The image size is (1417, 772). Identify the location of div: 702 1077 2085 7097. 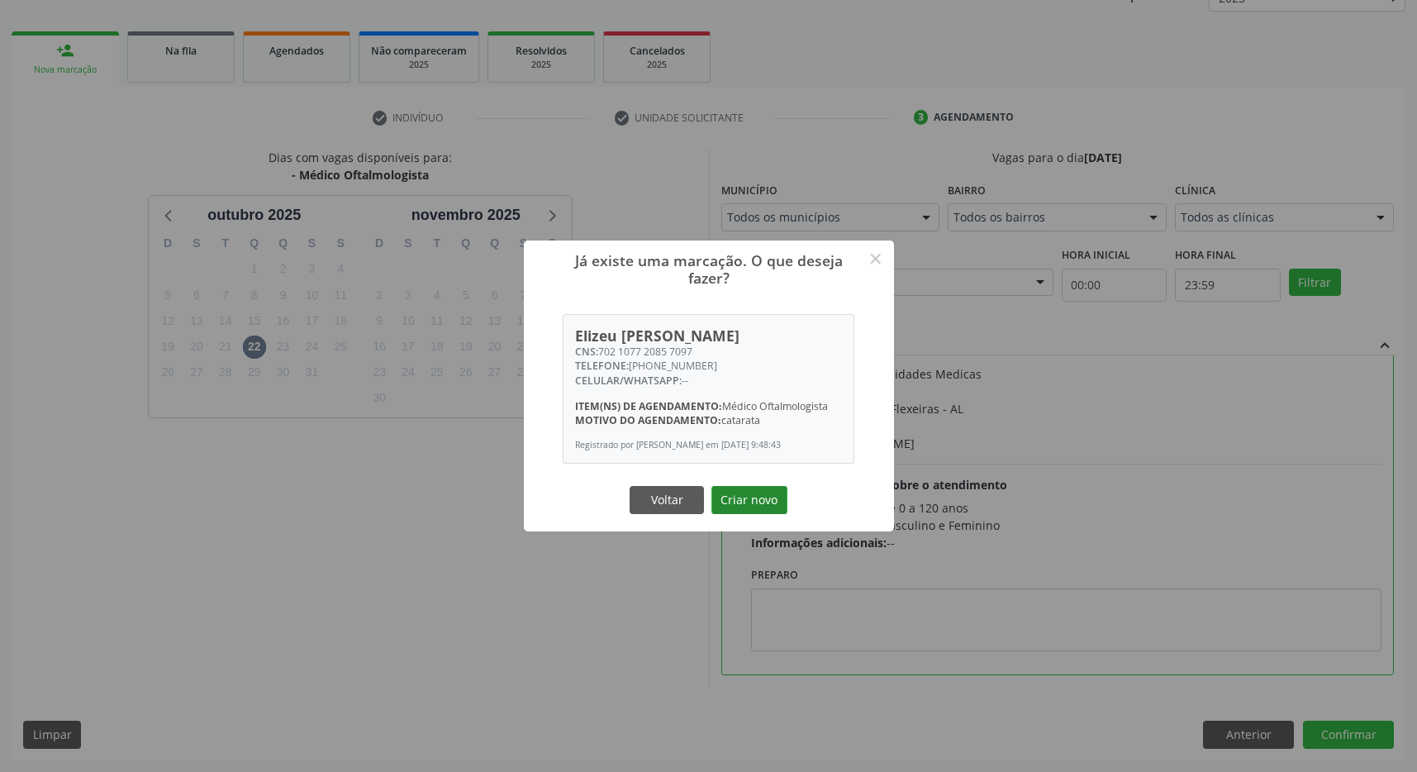
(708, 351).